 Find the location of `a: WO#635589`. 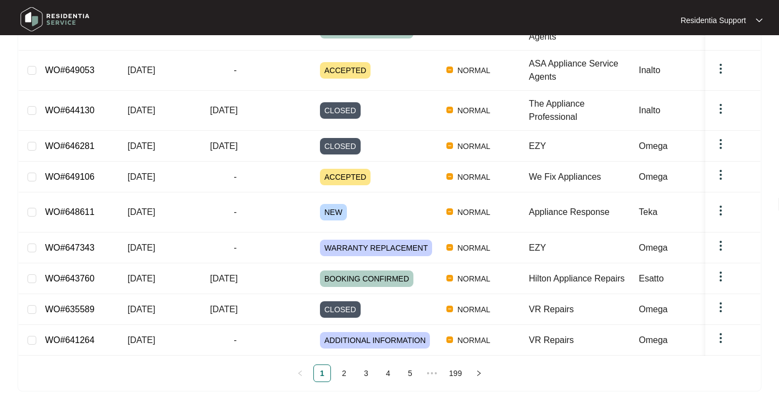

a: WO#635589 is located at coordinates (70, 309).